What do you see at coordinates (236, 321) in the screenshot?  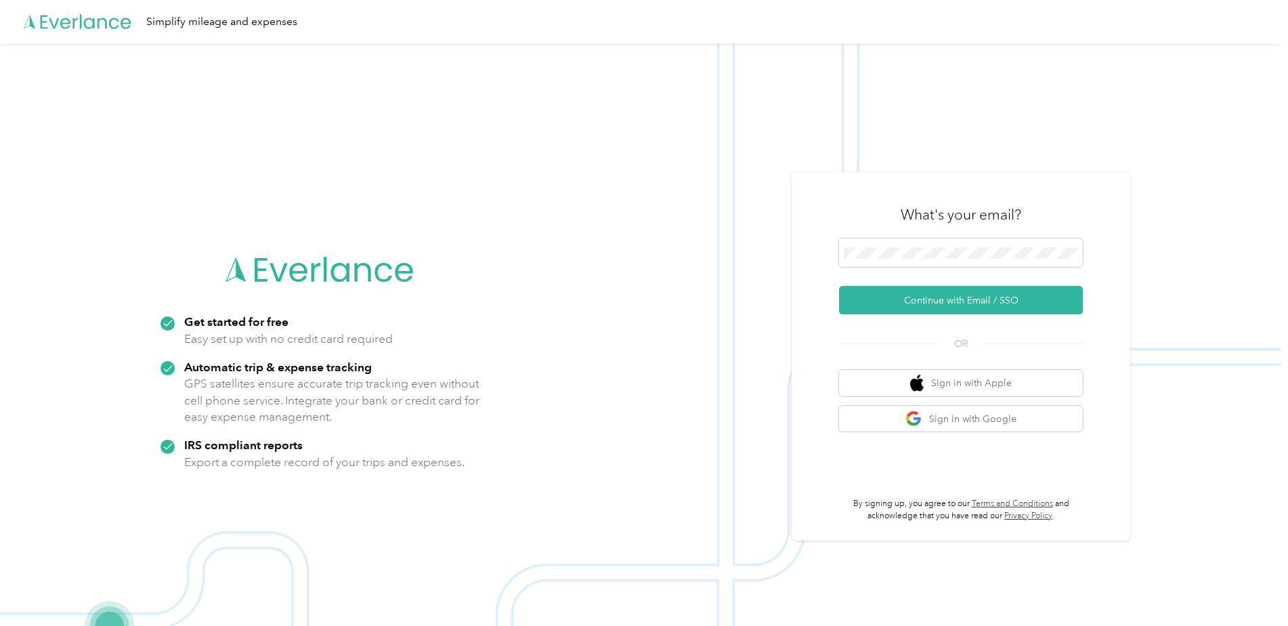 I see `strong: Get started for free` at bounding box center [236, 321].